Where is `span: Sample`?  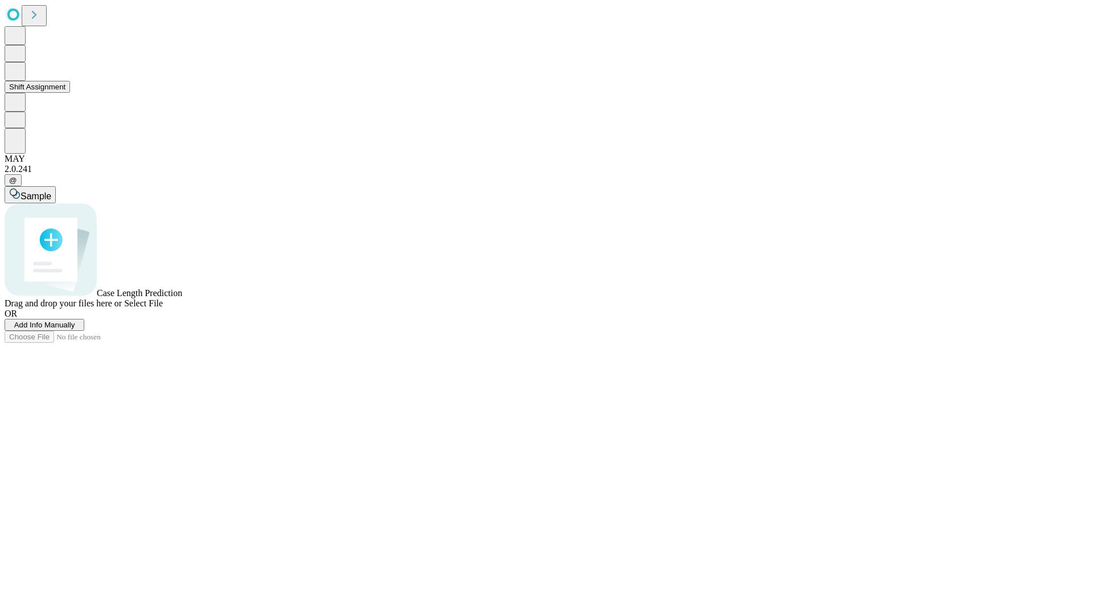 span: Sample is located at coordinates (36, 196).